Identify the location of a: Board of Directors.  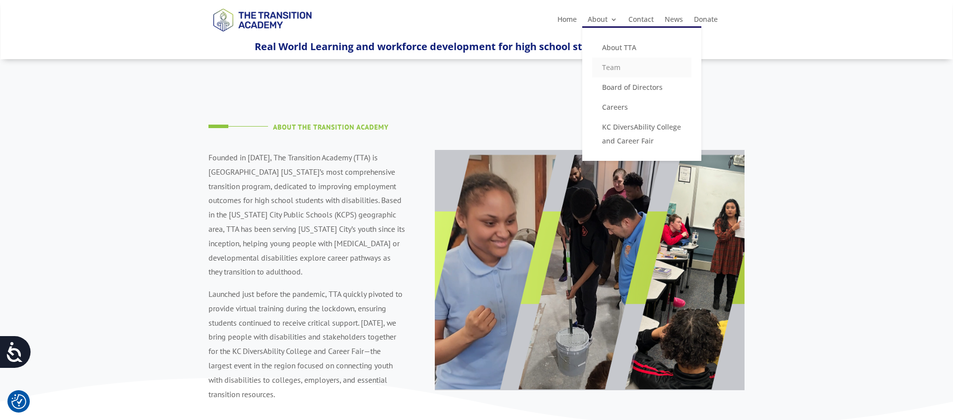
(642, 87).